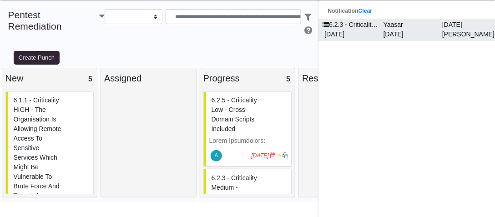  I want to click on div: New, so click(50, 78).